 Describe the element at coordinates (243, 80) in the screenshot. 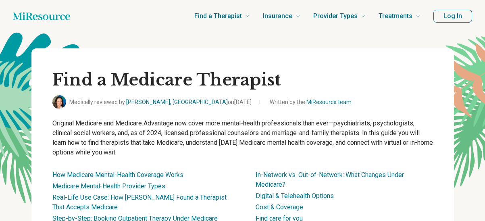

I see `h1: Find a Medicare Therapist` at that location.